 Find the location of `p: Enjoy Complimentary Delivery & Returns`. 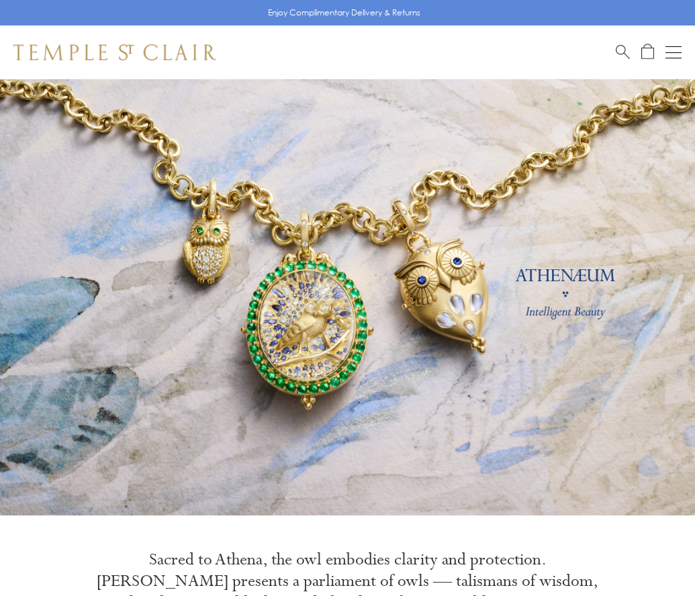

p: Enjoy Complimentary Delivery & Returns is located at coordinates (344, 13).